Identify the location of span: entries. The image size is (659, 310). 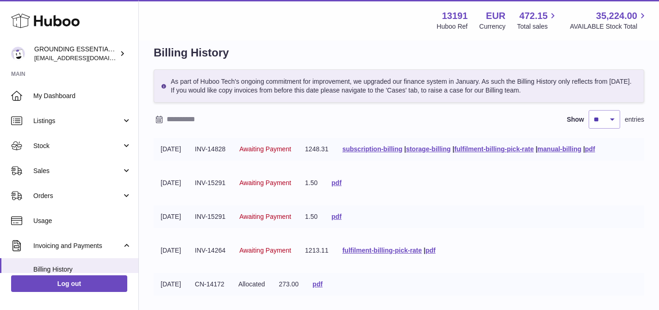
(635, 119).